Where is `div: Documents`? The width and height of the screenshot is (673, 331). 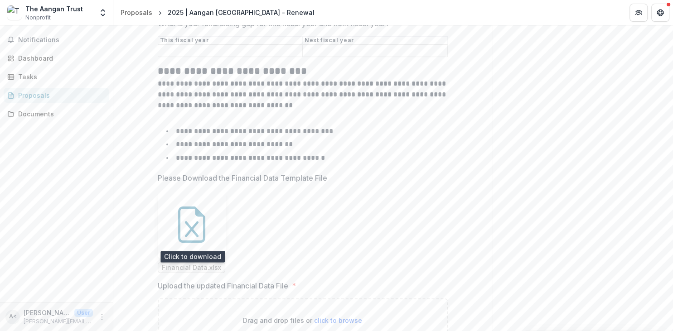 div: Documents is located at coordinates (60, 114).